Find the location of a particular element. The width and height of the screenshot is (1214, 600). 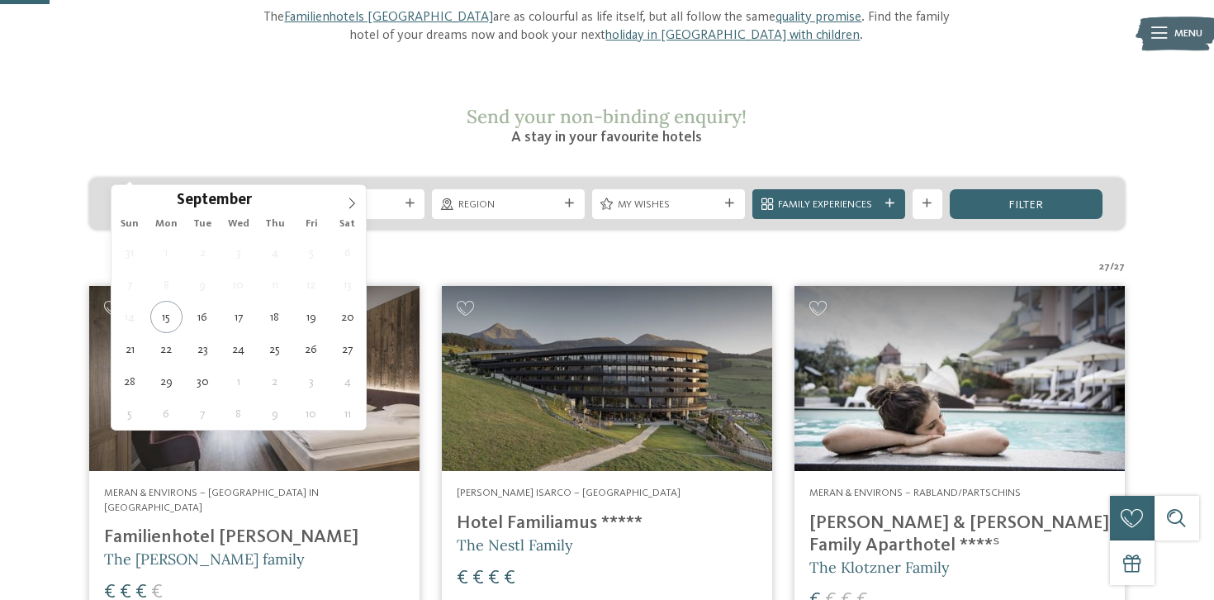

a: quality promise is located at coordinates (819, 17).